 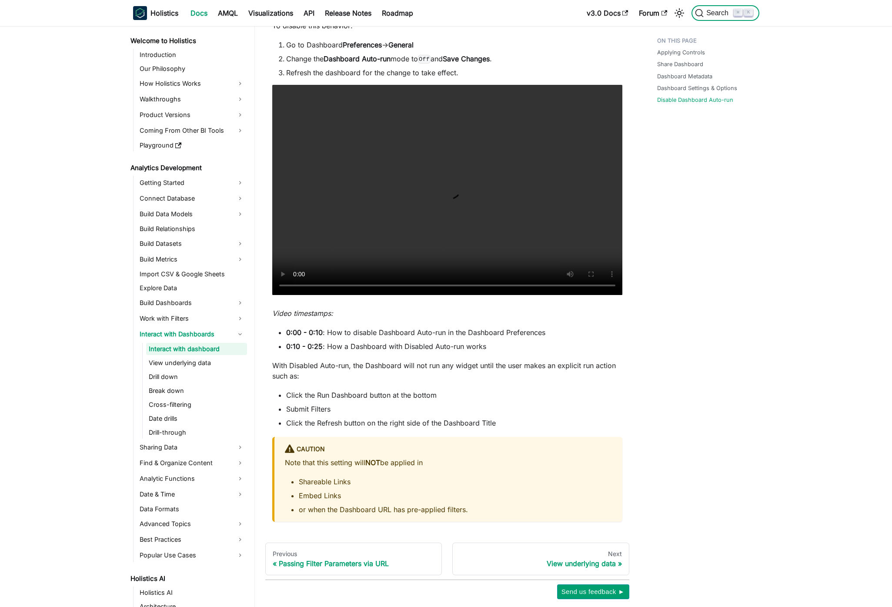 What do you see at coordinates (192, 145) in the screenshot?
I see `a: Playground` at bounding box center [192, 145].